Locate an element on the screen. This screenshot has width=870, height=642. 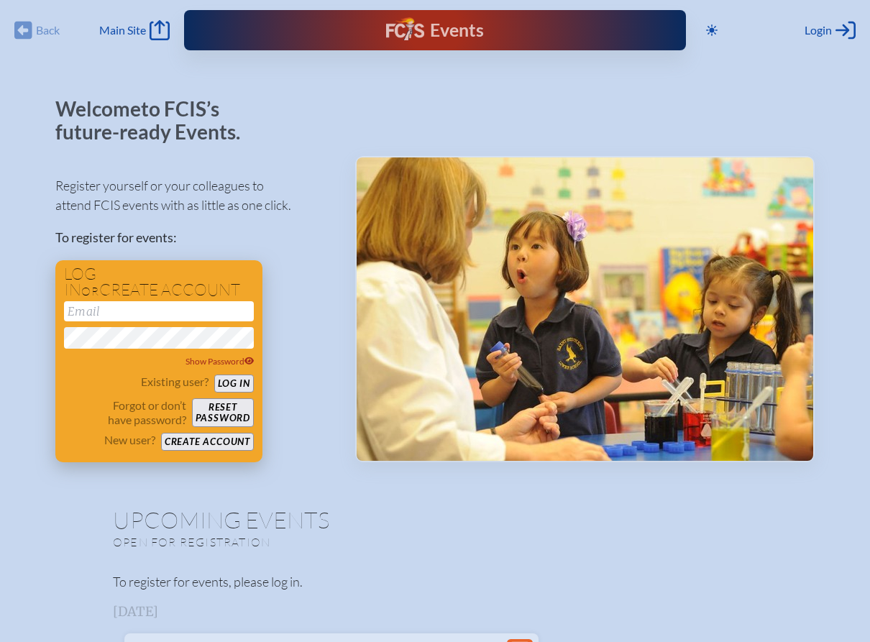
span: Login is located at coordinates (819, 30).